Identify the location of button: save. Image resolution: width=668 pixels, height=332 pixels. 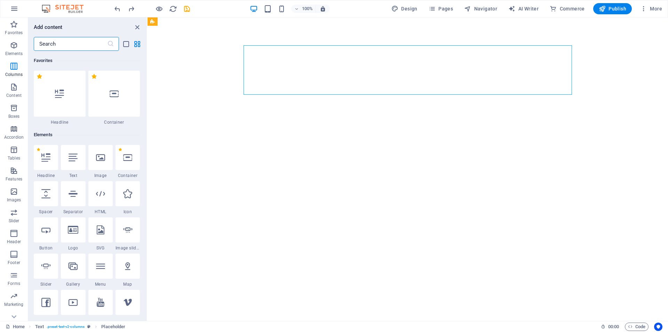
(187, 9).